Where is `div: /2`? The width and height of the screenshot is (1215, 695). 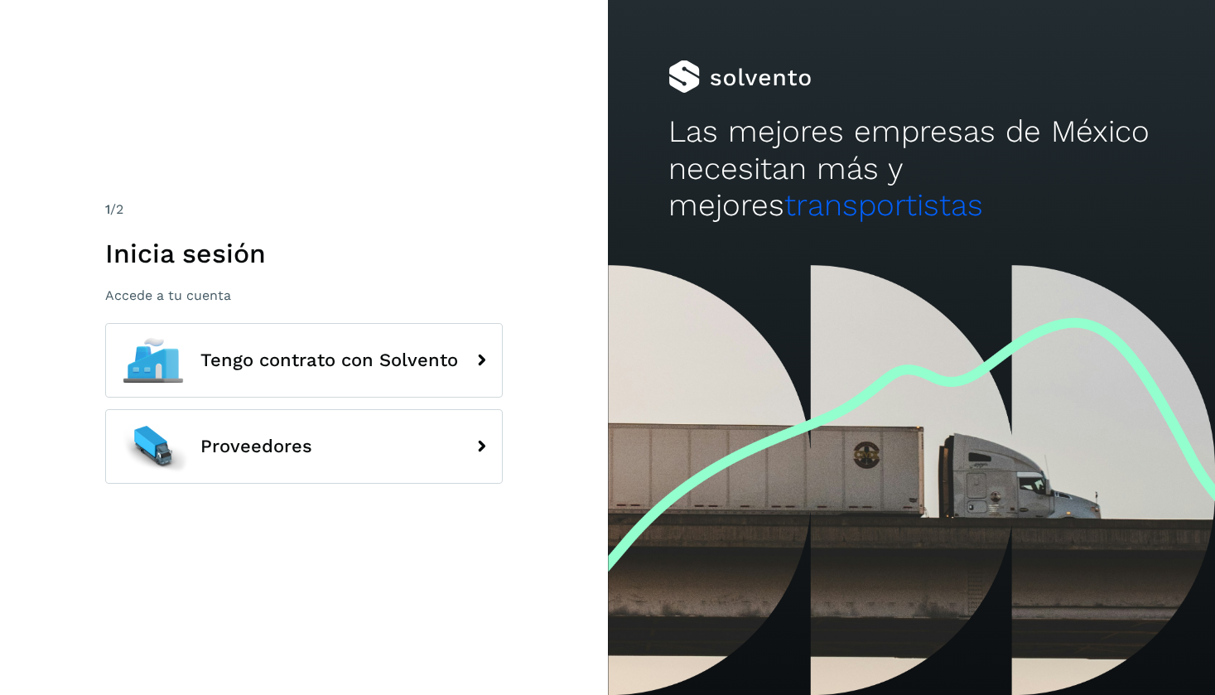 div: /2 is located at coordinates (304, 210).